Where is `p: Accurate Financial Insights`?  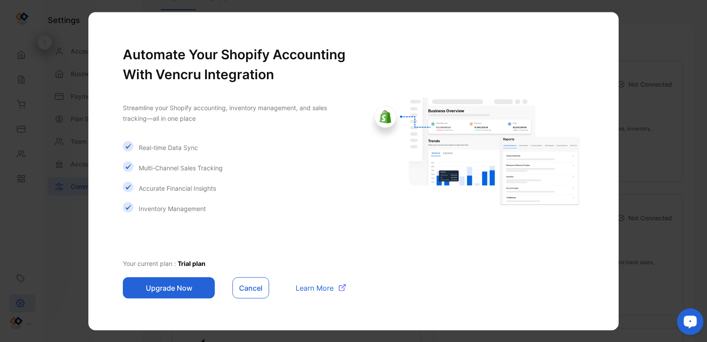
p: Accurate Financial Insights is located at coordinates (177, 188).